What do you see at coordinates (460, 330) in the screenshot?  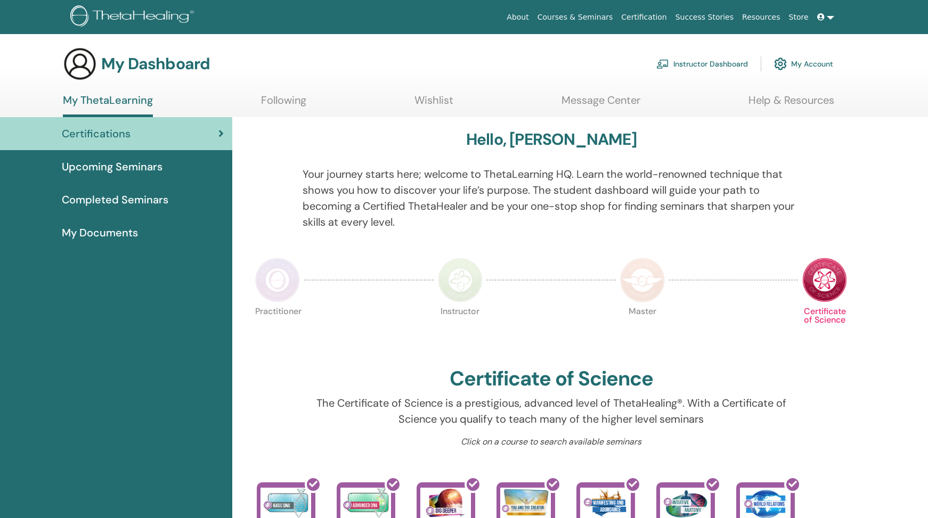 I see `p: Instructor` at bounding box center [460, 330].